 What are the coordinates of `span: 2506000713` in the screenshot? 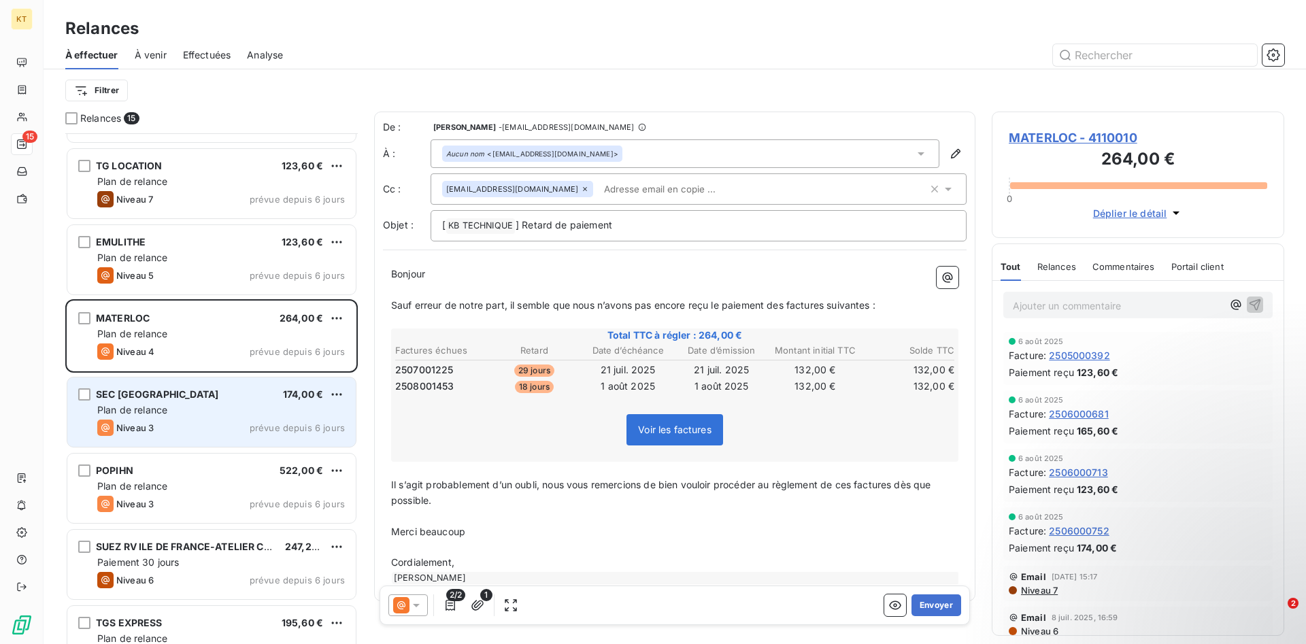 It's located at (1078, 472).